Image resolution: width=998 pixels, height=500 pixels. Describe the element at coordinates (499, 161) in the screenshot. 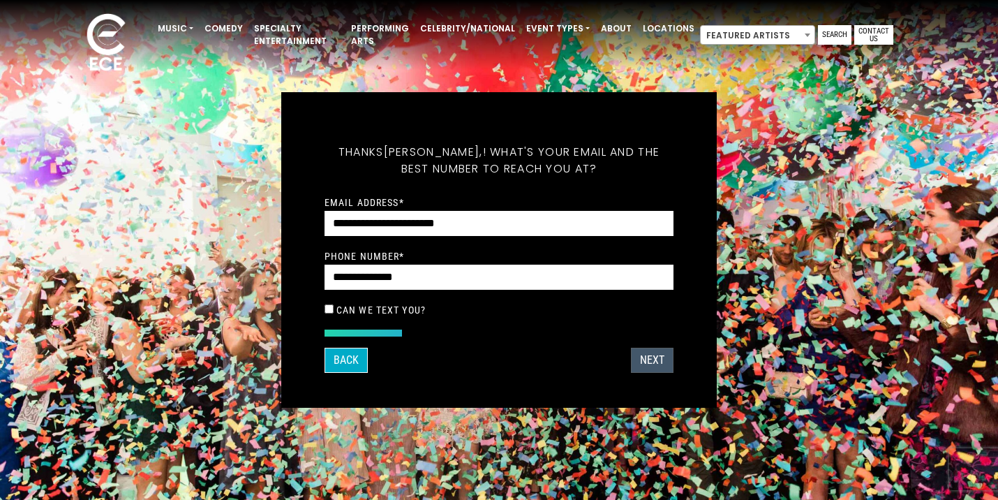

I see `h5: Thanks ! What's your email and the best number to reach you at?` at that location.